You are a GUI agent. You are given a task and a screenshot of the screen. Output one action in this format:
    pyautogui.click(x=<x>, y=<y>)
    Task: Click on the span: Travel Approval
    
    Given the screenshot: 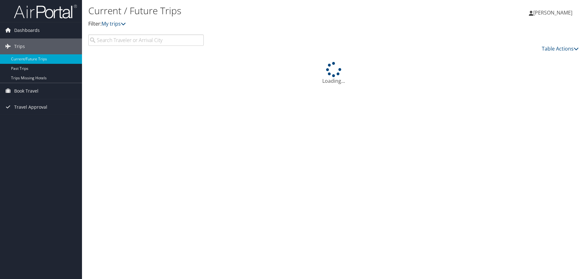 What is the action you would take?
    pyautogui.click(x=31, y=107)
    